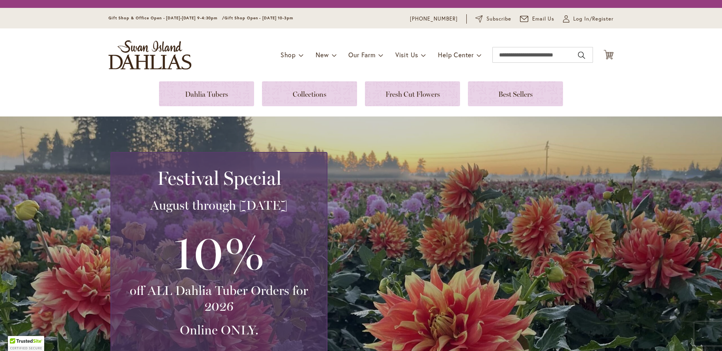  I want to click on span: Subscribe, so click(499, 19).